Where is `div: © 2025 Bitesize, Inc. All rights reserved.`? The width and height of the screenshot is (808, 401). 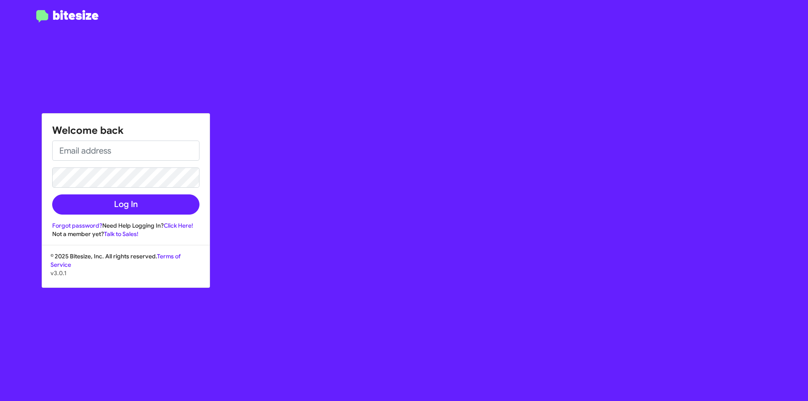 div: © 2025 Bitesize, Inc. All rights reserved. is located at coordinates (126, 270).